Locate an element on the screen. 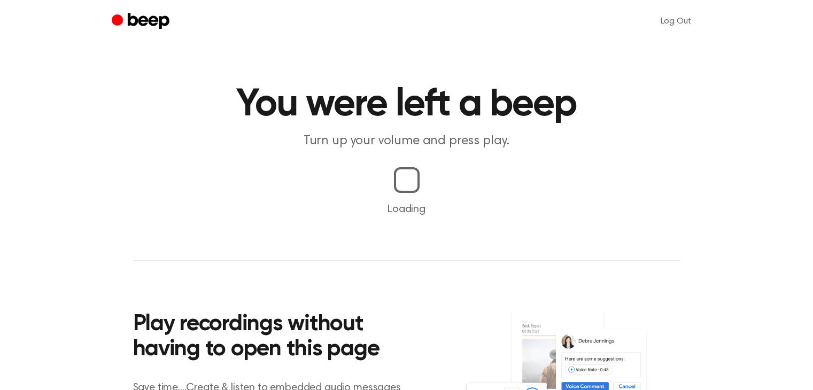  h1: You were left a beep is located at coordinates (407, 105).